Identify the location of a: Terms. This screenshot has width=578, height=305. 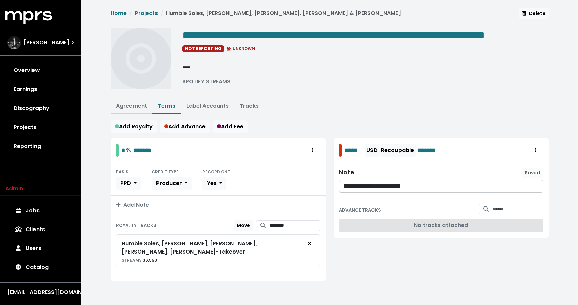
(167, 105).